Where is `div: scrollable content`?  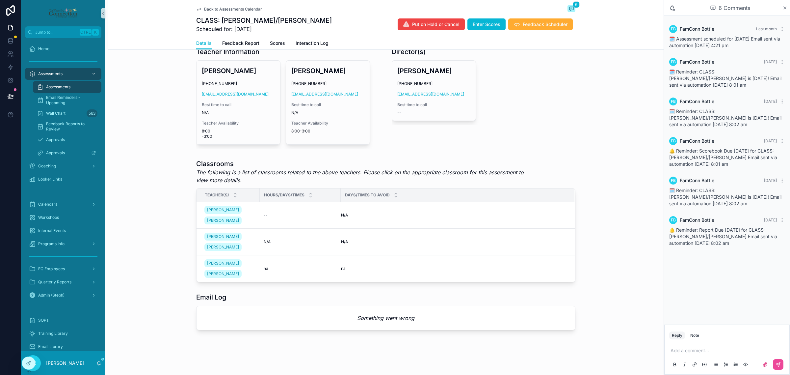
div: scrollable content is located at coordinates (63, 195).